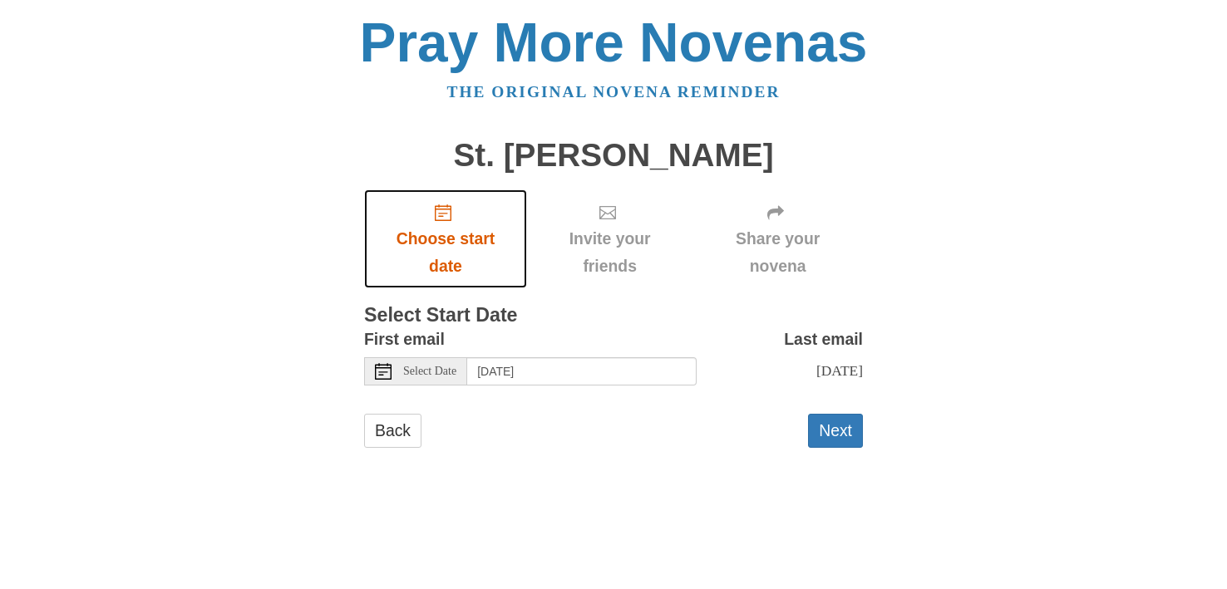 The height and width of the screenshot is (589, 1227). I want to click on label: Last email, so click(823, 339).